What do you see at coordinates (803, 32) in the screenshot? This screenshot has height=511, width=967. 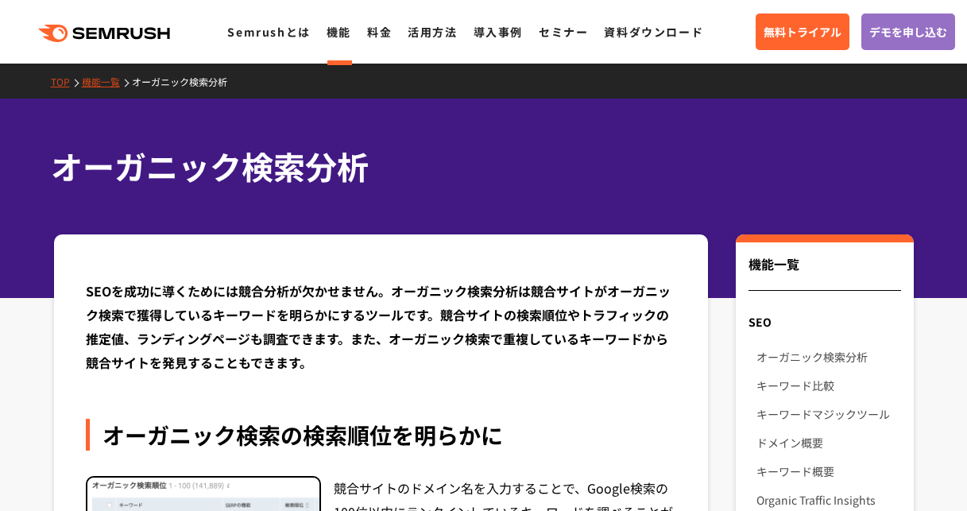 I see `span: 無料トライアル` at bounding box center [803, 32].